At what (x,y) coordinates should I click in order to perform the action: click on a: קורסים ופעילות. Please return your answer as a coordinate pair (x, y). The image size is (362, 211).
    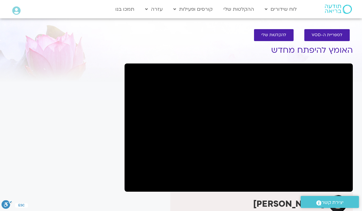
    Looking at the image, I should click on (193, 9).